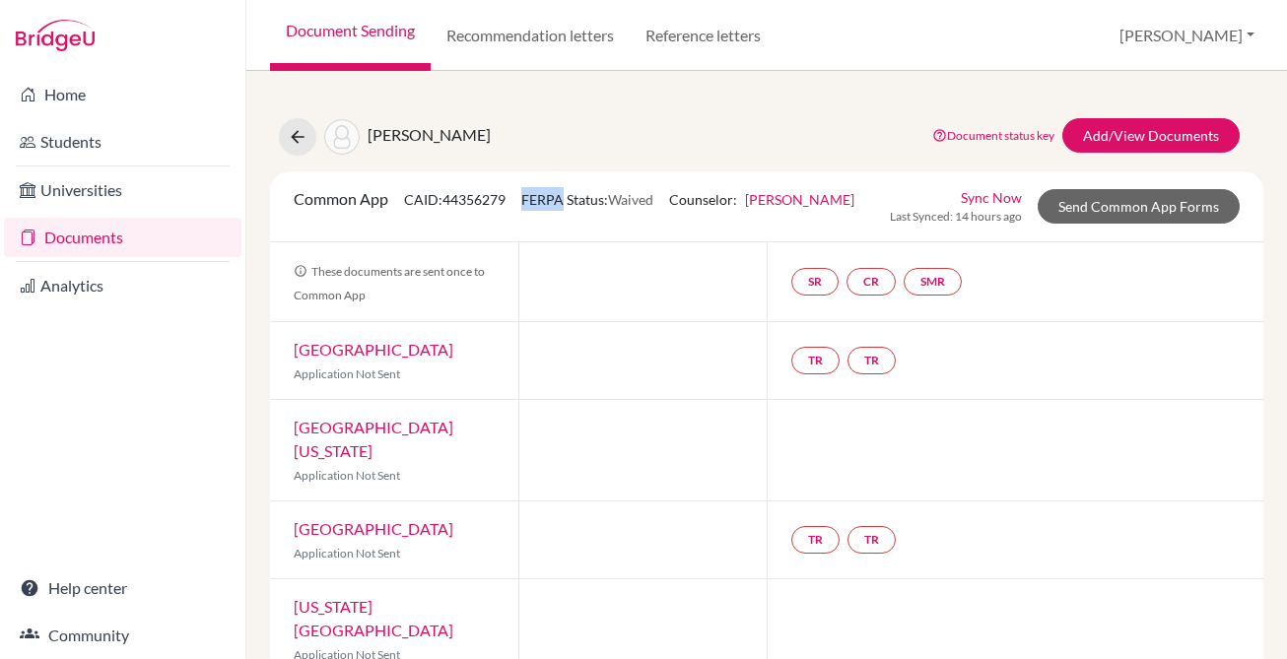 This screenshot has height=659, width=1287. What do you see at coordinates (122, 95) in the screenshot?
I see `a: Home` at bounding box center [122, 95].